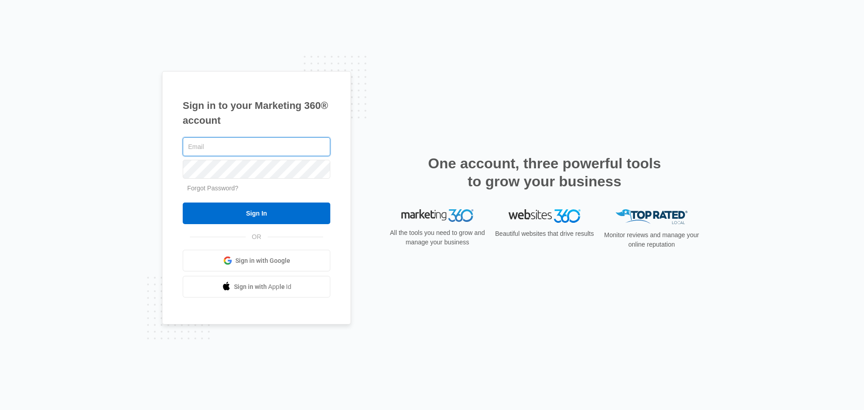 This screenshot has height=410, width=864. Describe the element at coordinates (213, 188) in the screenshot. I see `a: Forgot Password?` at that location.